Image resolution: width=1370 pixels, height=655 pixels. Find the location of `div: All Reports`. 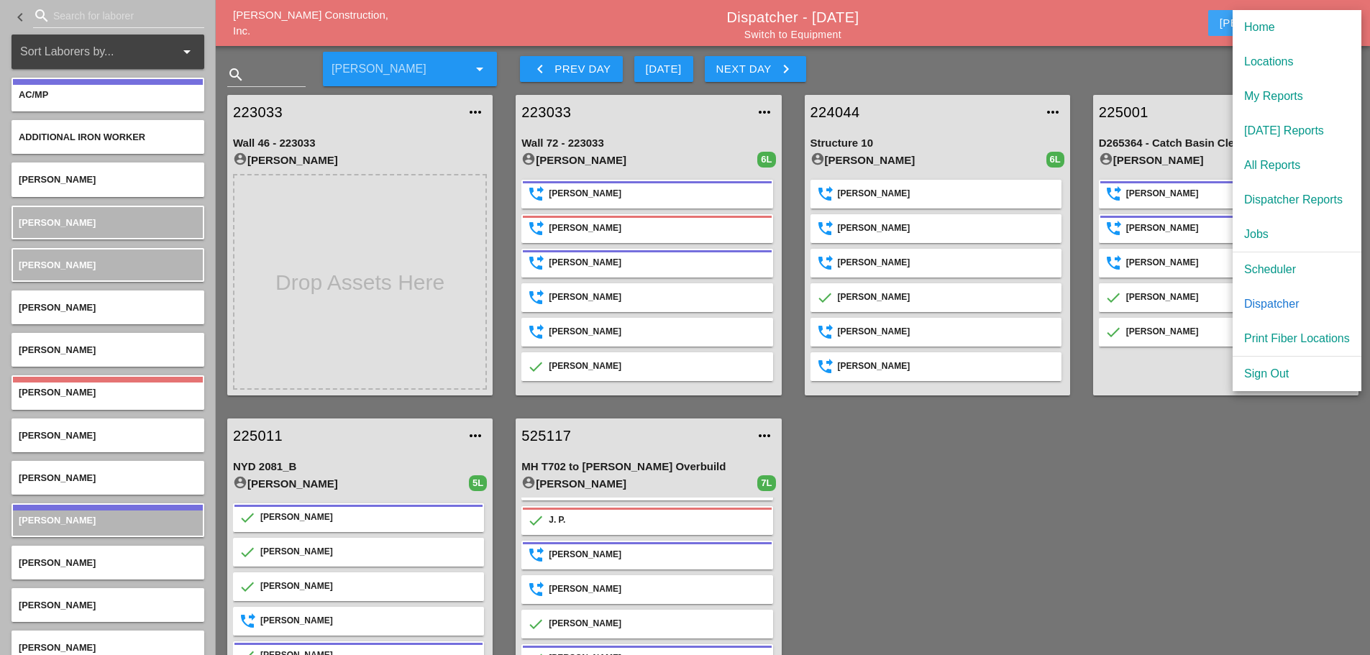

div: All Reports is located at coordinates (1297, 165).